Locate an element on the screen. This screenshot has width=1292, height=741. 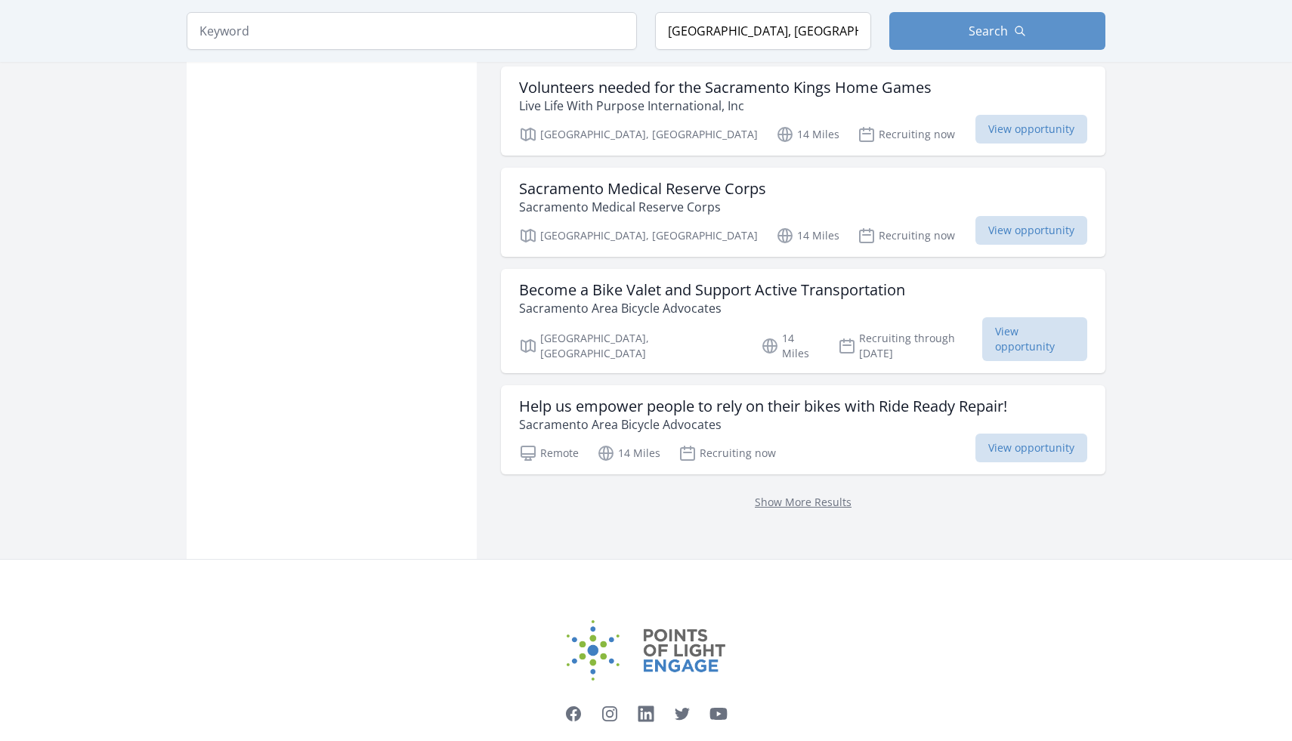
a: Help us empower people to rely on their bikes with Ride Ready Repair! Sacramento Area Bicycle Adv... is located at coordinates (803, 430).